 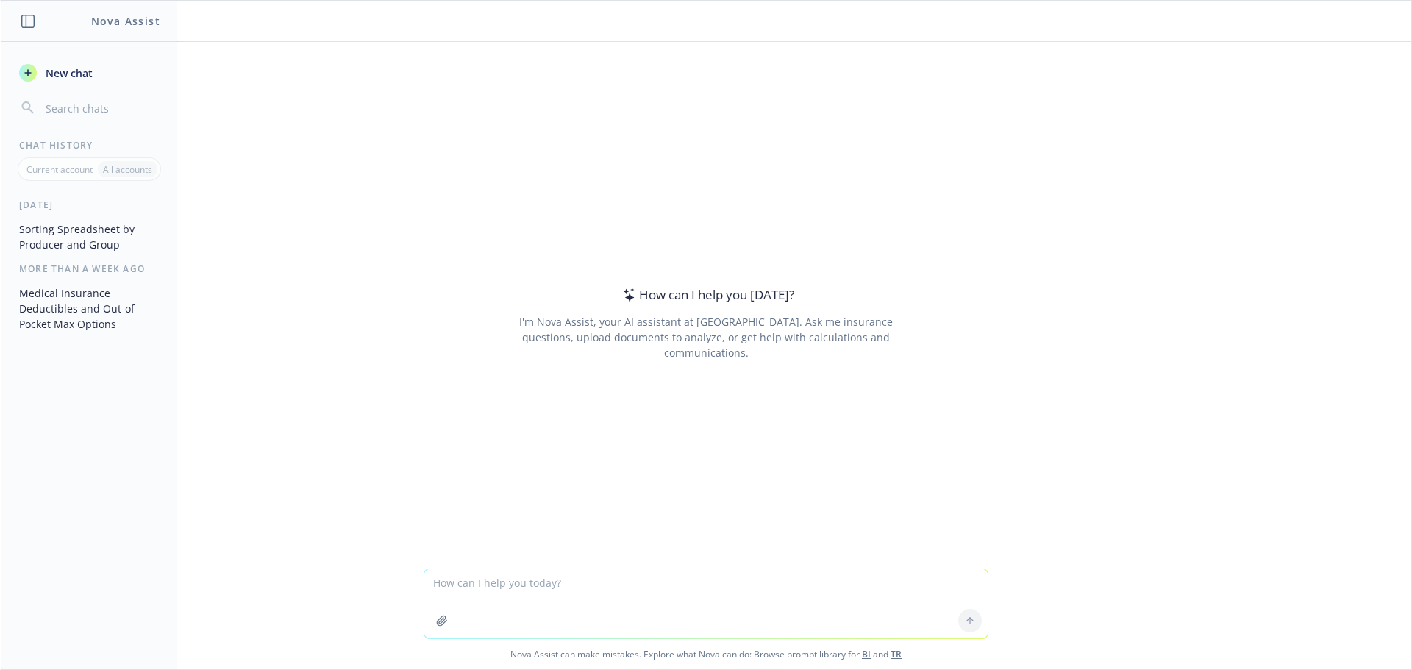 What do you see at coordinates (127, 169) in the screenshot?
I see `p: All accounts` at bounding box center [127, 169].